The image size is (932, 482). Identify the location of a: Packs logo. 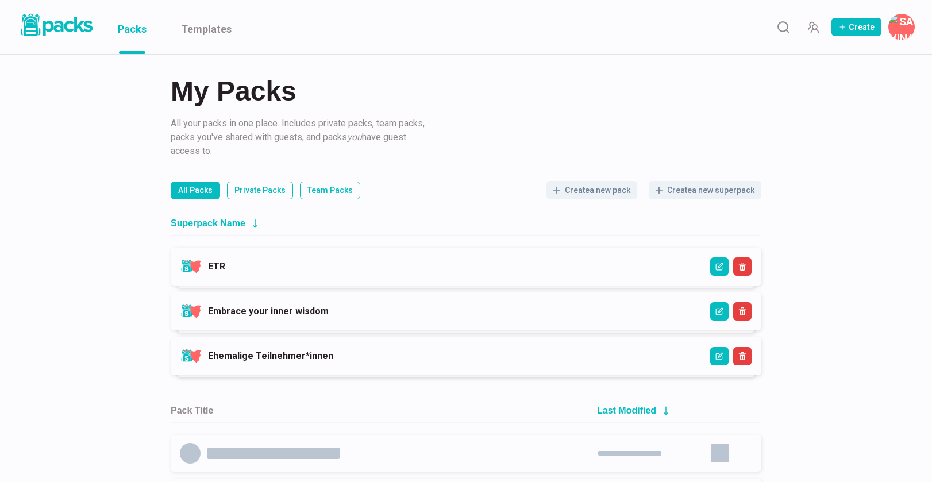
(56, 27).